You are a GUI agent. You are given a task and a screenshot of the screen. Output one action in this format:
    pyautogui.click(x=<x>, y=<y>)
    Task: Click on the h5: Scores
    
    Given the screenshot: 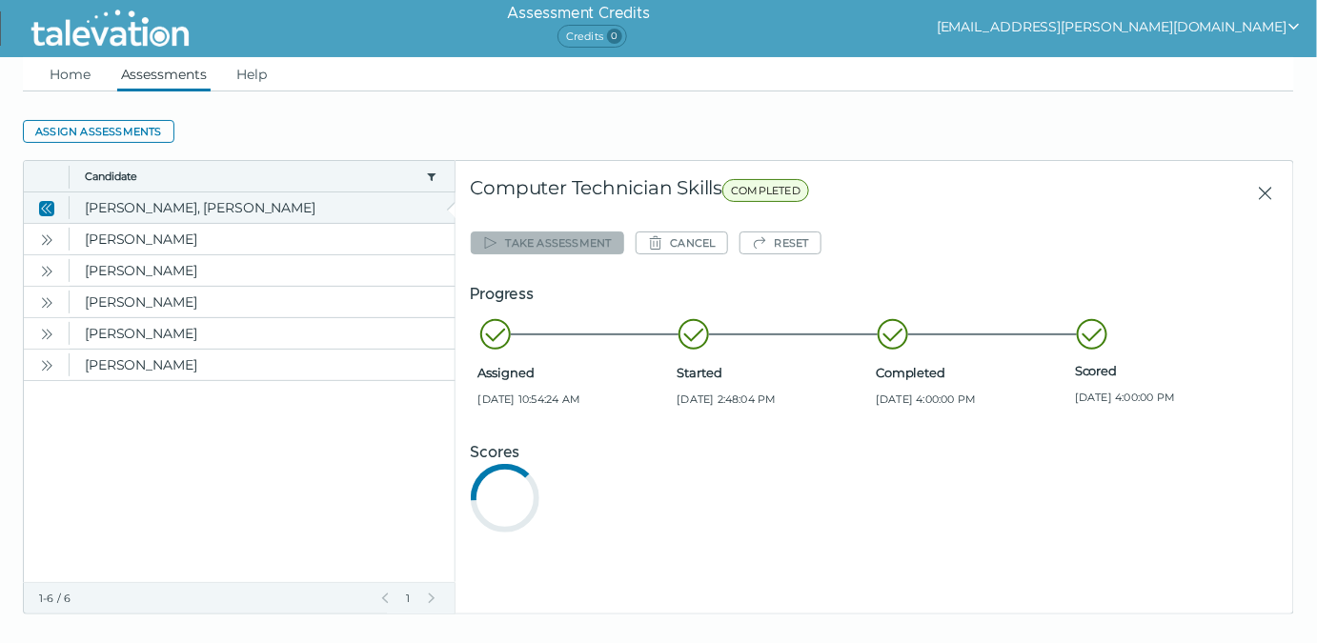 What is the action you would take?
    pyautogui.click(x=874, y=453)
    